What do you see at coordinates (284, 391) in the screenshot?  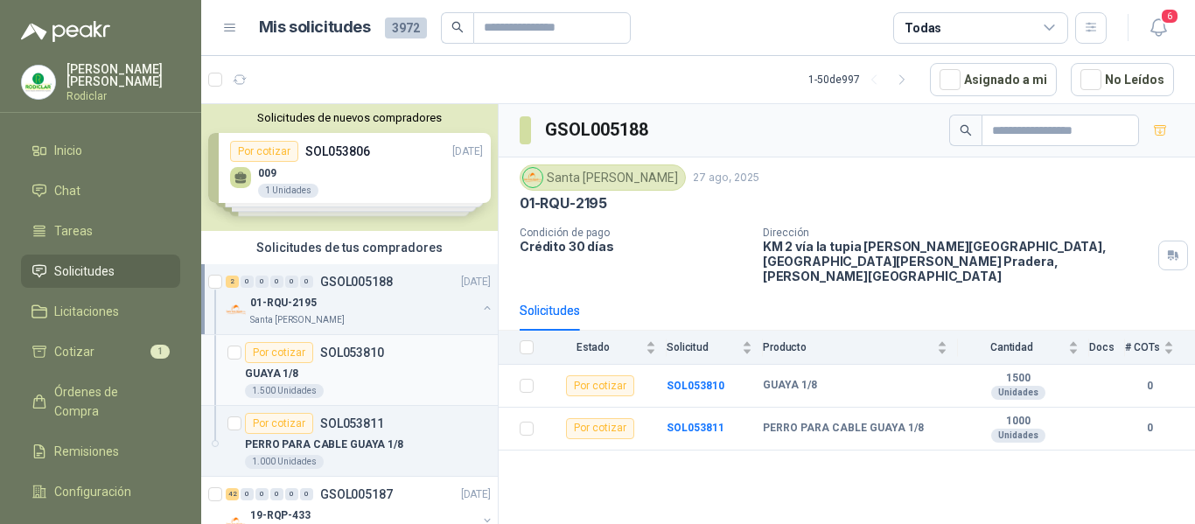 I see `div: 1.500 Unidades` at bounding box center [284, 391].